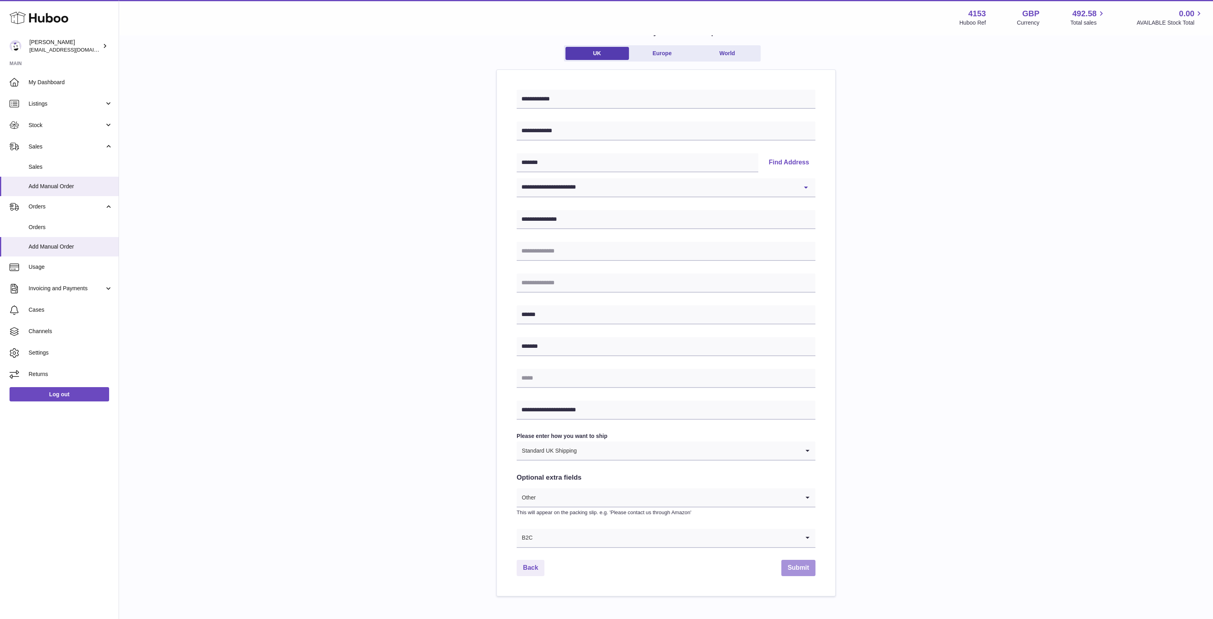  Describe the element at coordinates (972, 23) in the screenshot. I see `div: Huboo Ref` at that location.